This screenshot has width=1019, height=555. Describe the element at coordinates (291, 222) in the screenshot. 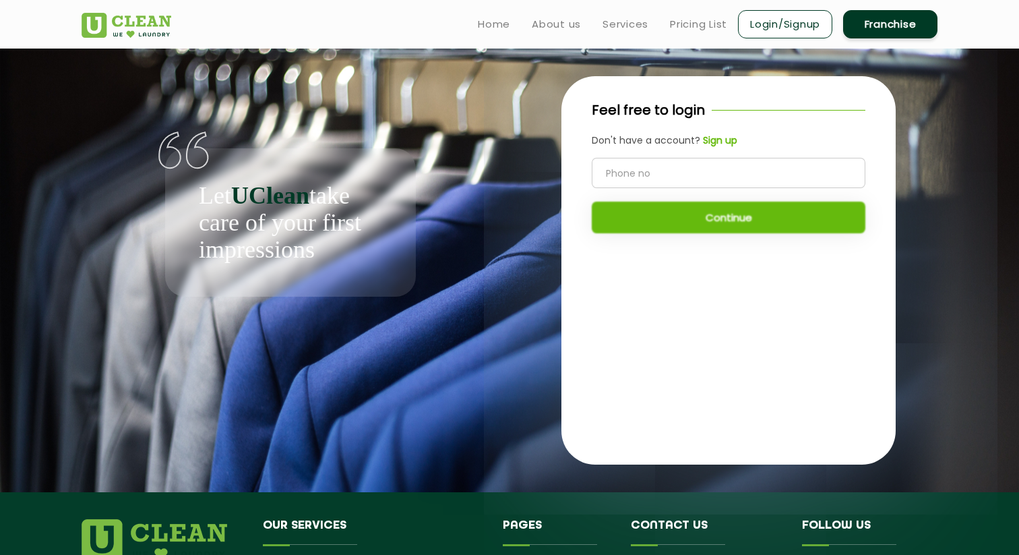

I see `p: Let take care of your first impressions` at that location.